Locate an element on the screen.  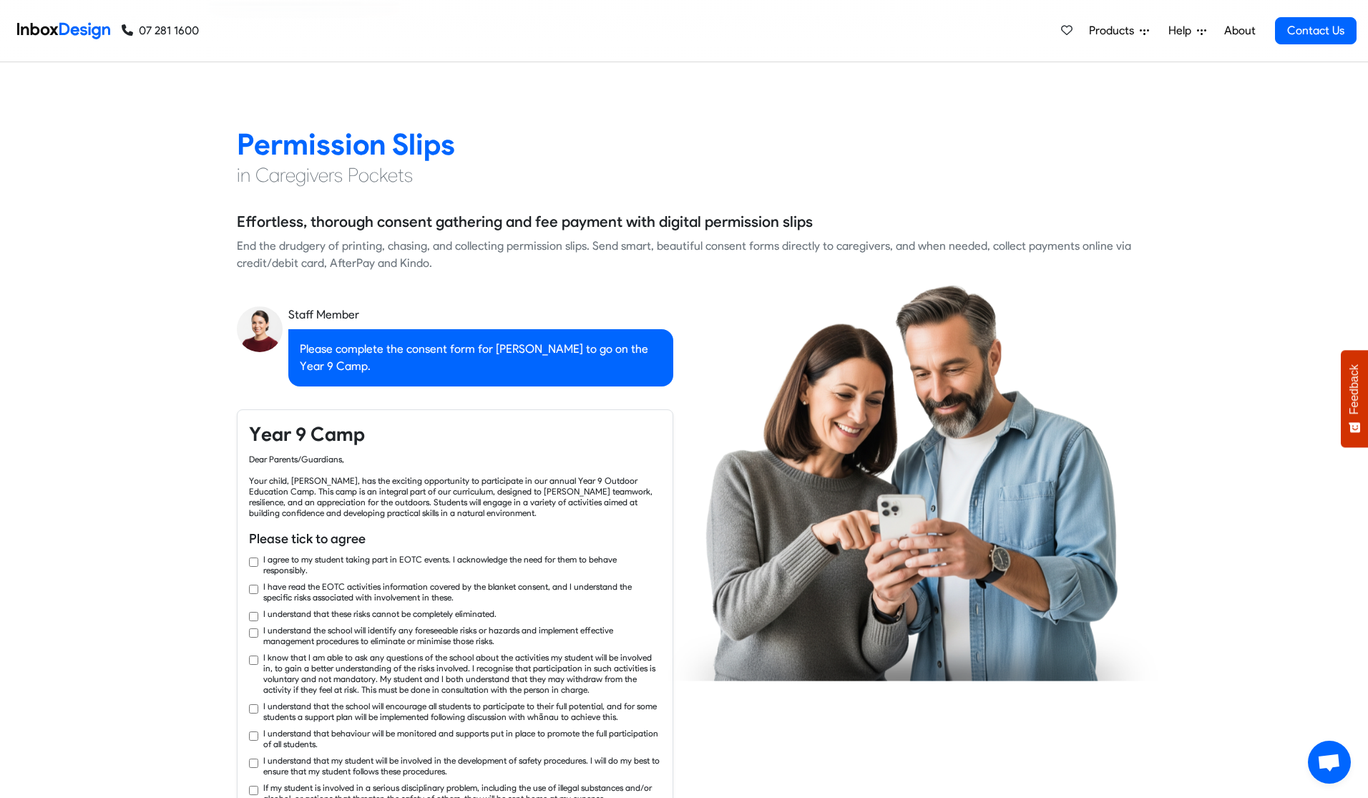
span: Products is located at coordinates (1114, 31).